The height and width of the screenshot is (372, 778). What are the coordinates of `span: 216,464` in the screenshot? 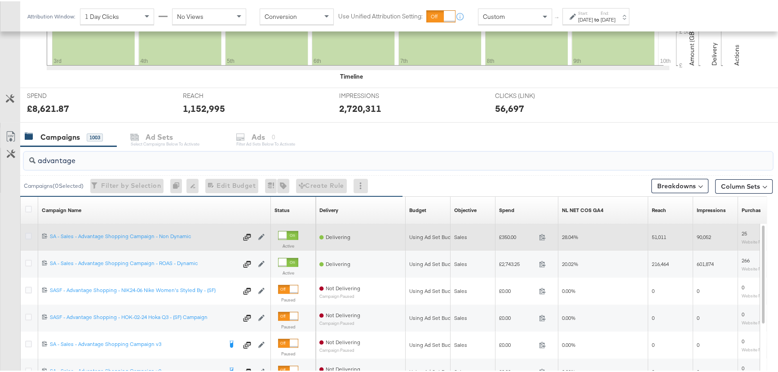 It's located at (661, 262).